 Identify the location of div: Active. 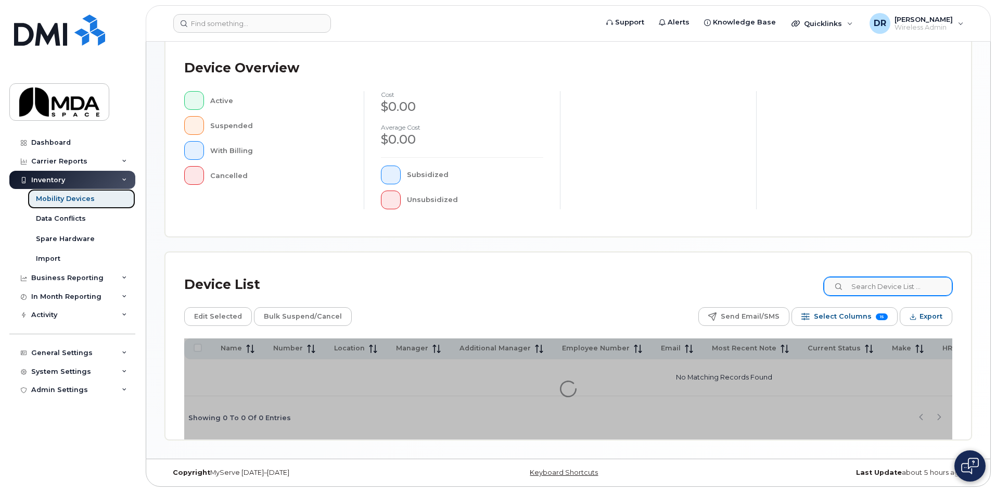
(279, 100).